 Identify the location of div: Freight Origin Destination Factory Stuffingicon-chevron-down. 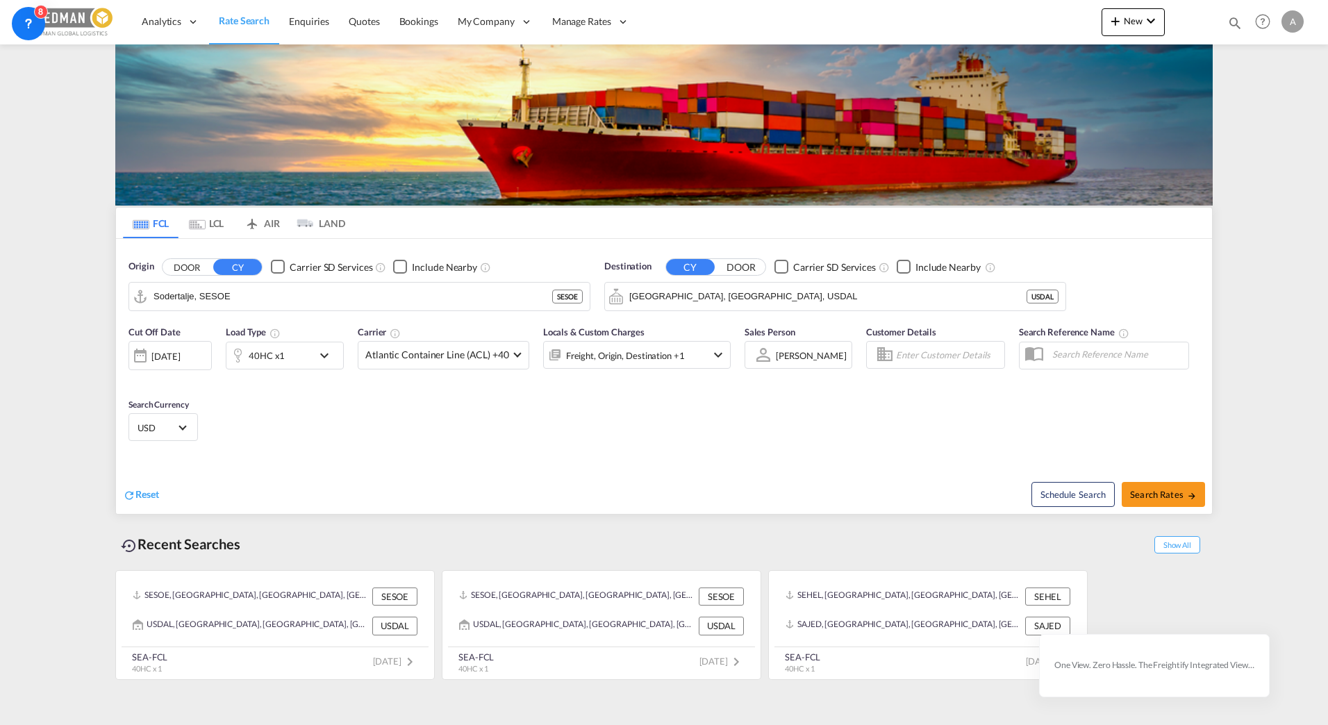
(637, 355).